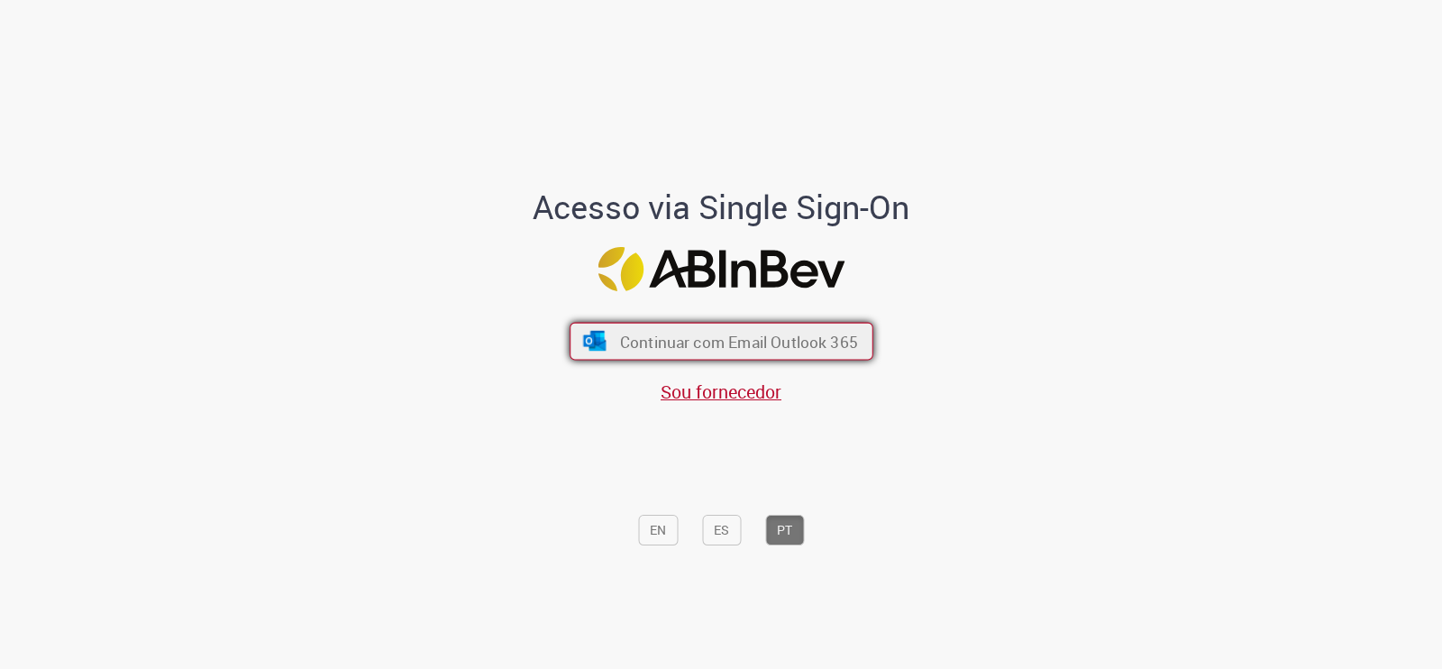 This screenshot has width=1442, height=669. I want to click on img: Logo ABInBev, so click(721, 269).